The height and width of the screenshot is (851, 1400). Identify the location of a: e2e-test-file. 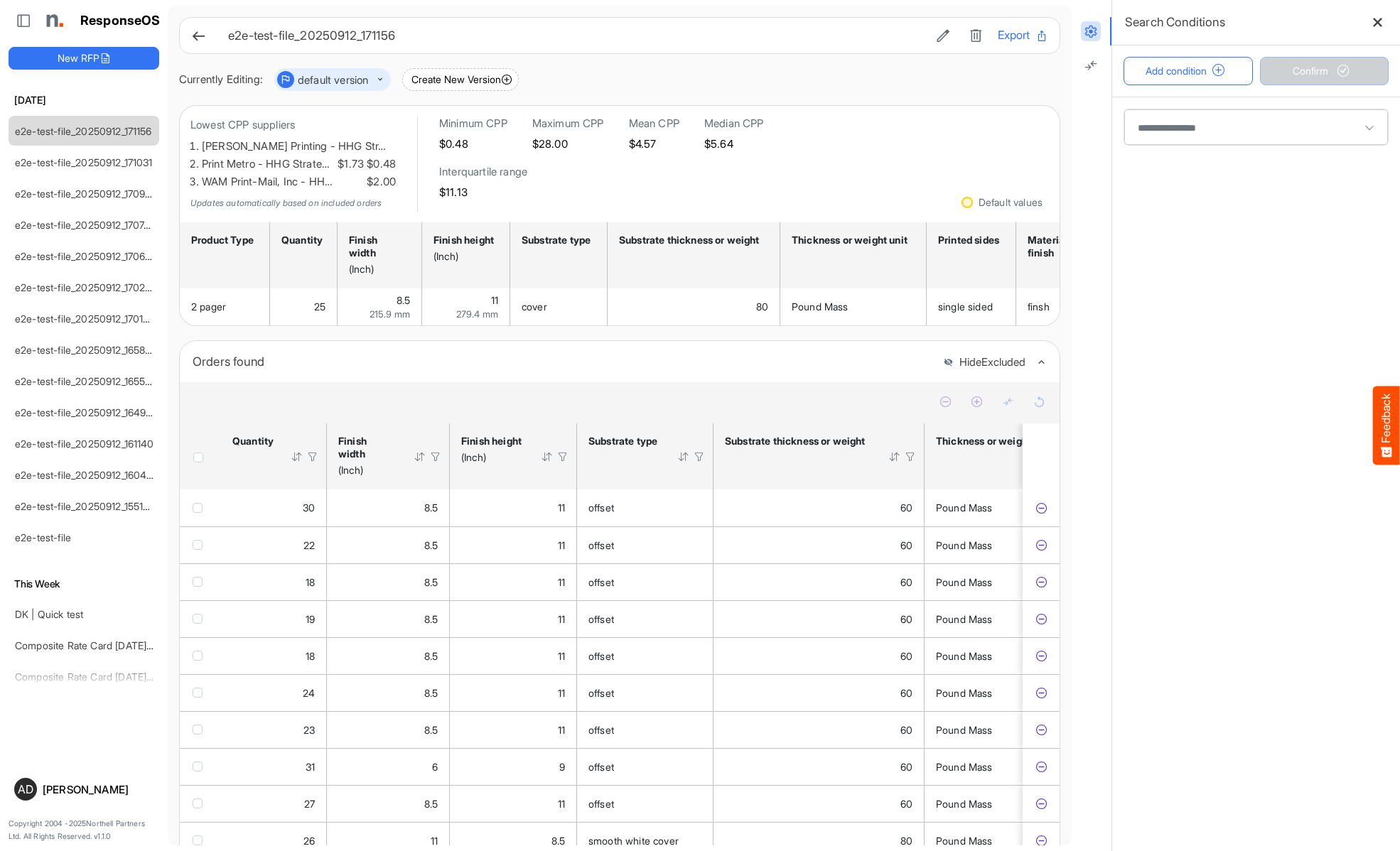
(43, 538).